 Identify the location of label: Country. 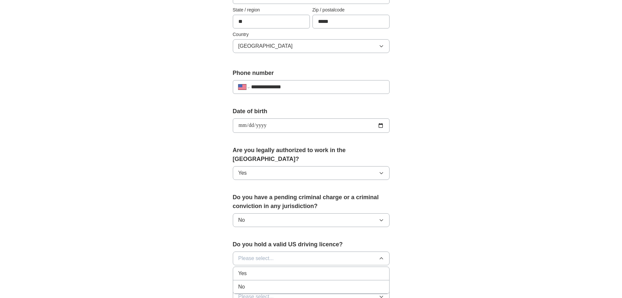
(311, 34).